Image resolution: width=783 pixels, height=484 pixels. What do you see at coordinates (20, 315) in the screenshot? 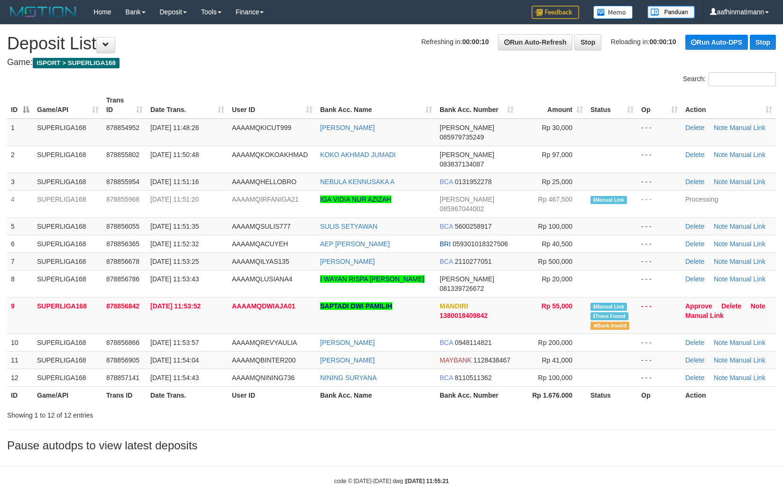
I see `td: 9` at bounding box center [20, 315].